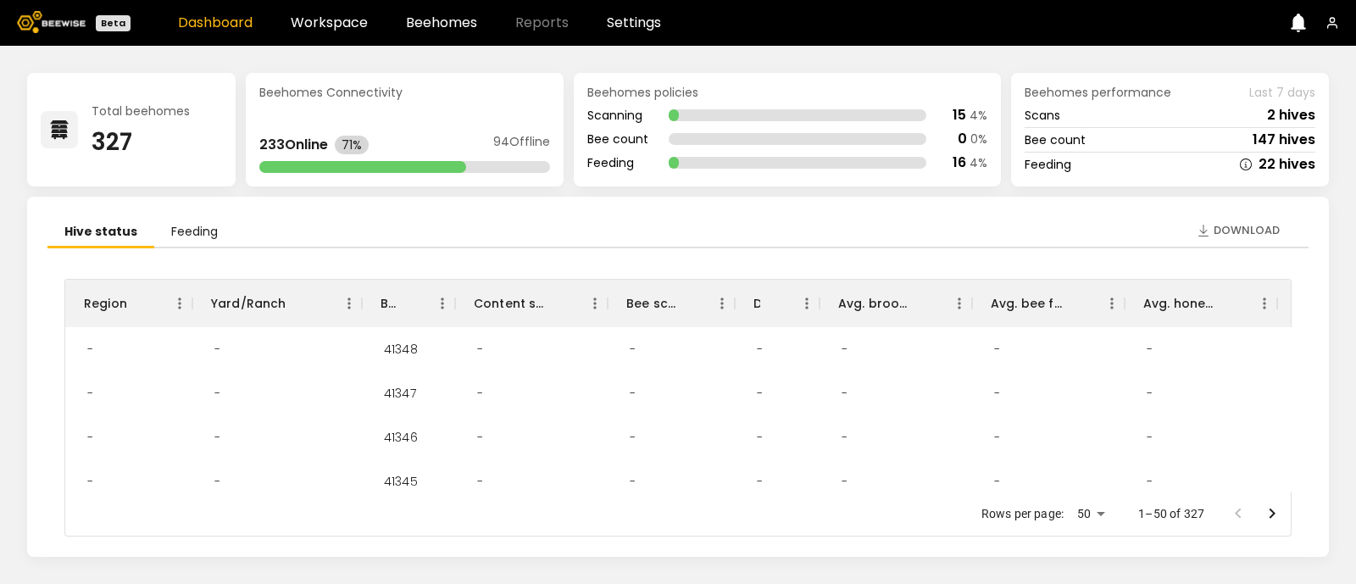 The width and height of the screenshot is (1356, 584). What do you see at coordinates (293, 145) in the screenshot?
I see `div: 233 Online` at bounding box center [293, 145].